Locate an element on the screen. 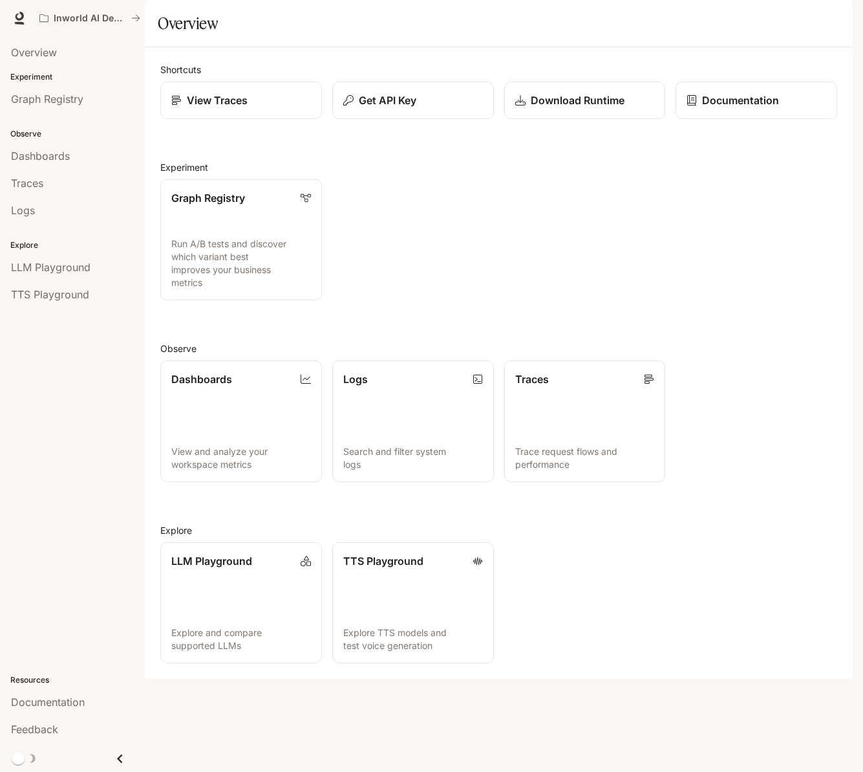  p: Search and filter system logs is located at coordinates (413, 458).